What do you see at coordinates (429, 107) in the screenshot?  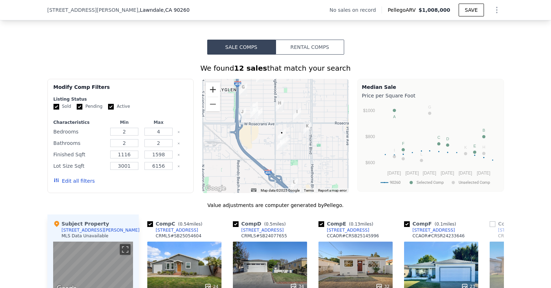 I see `text: G` at bounding box center [429, 107].